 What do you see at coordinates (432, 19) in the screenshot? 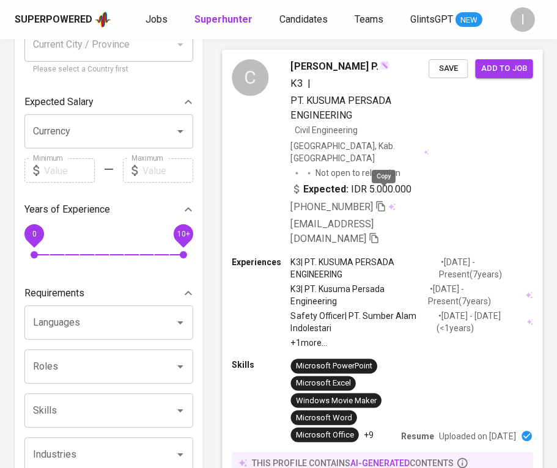
I see `span: GlintsGPT` at bounding box center [432, 19].